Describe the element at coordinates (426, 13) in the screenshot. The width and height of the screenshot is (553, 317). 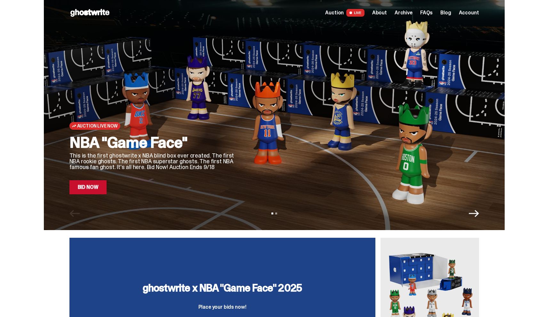
I see `a: FAQs` at that location.